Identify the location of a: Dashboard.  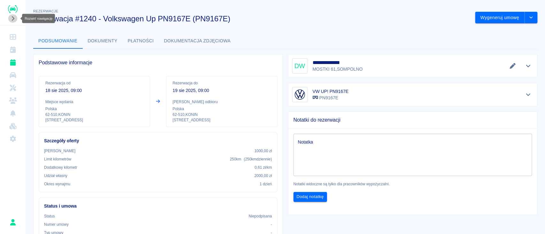
(13, 37).